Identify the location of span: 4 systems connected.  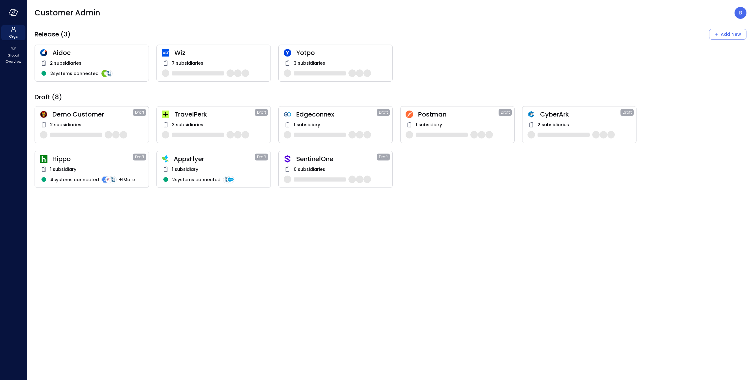
(74, 180).